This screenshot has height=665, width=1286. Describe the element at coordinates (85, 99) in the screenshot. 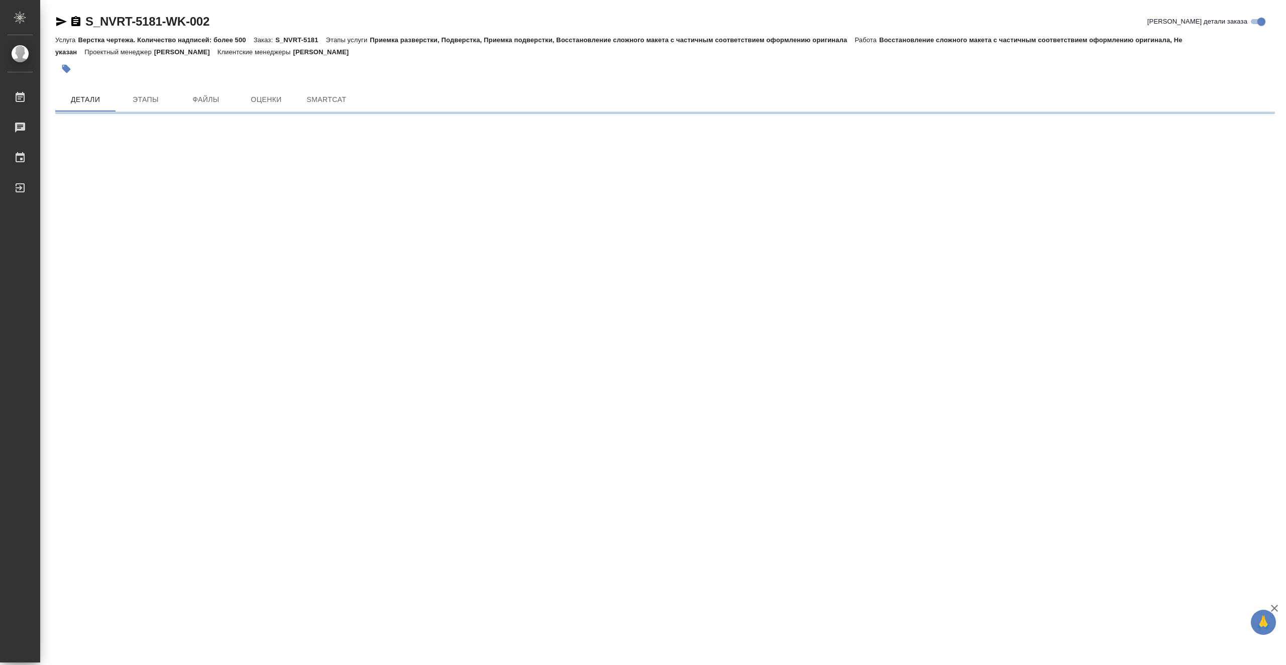

I see `span: Детали` at that location.